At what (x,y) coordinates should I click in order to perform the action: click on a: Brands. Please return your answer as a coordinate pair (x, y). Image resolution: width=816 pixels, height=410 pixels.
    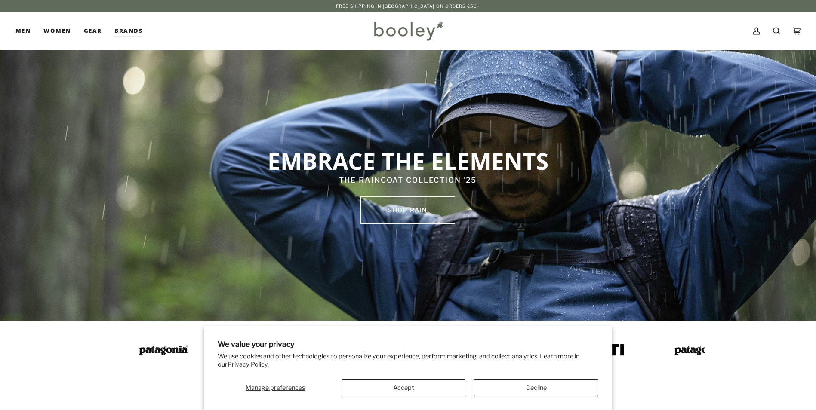
    Looking at the image, I should click on (129, 31).